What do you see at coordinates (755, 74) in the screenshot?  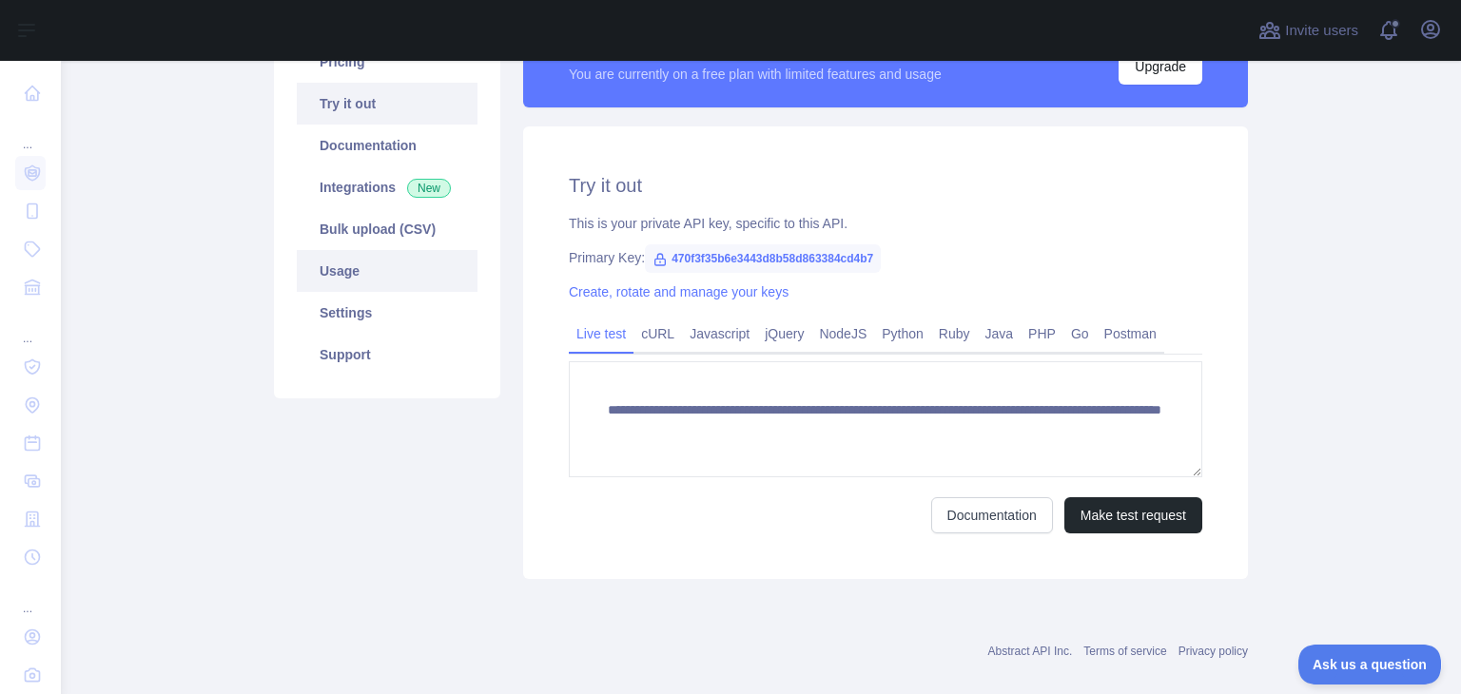 I see `div: You are currently on a free plan with limited features and usage` at bounding box center [755, 74].